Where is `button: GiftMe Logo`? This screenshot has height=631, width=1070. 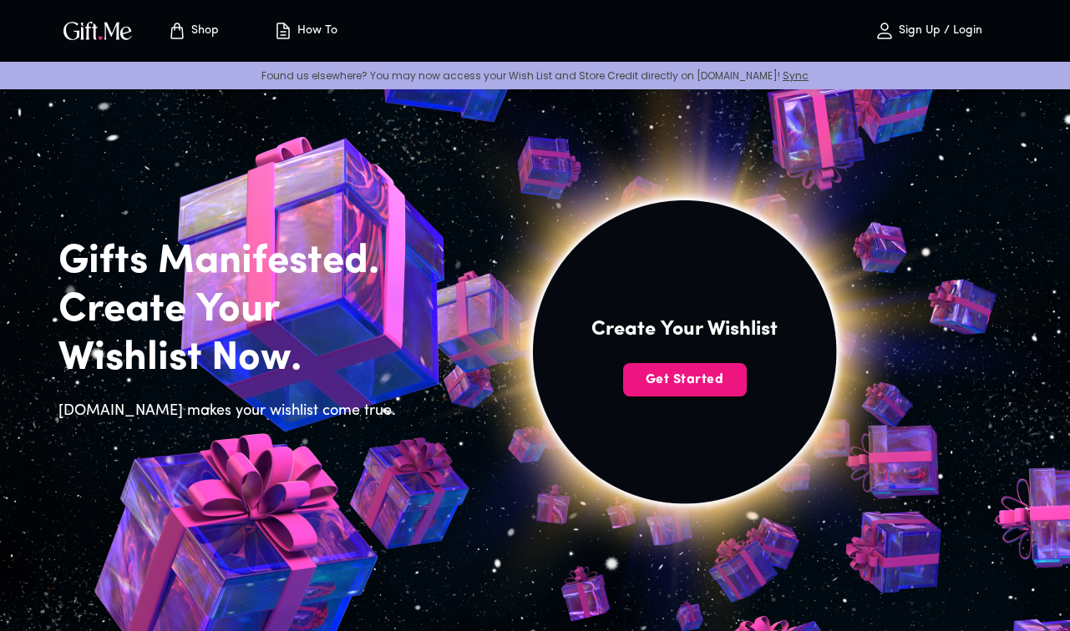 button: GiftMe Logo is located at coordinates (98, 31).